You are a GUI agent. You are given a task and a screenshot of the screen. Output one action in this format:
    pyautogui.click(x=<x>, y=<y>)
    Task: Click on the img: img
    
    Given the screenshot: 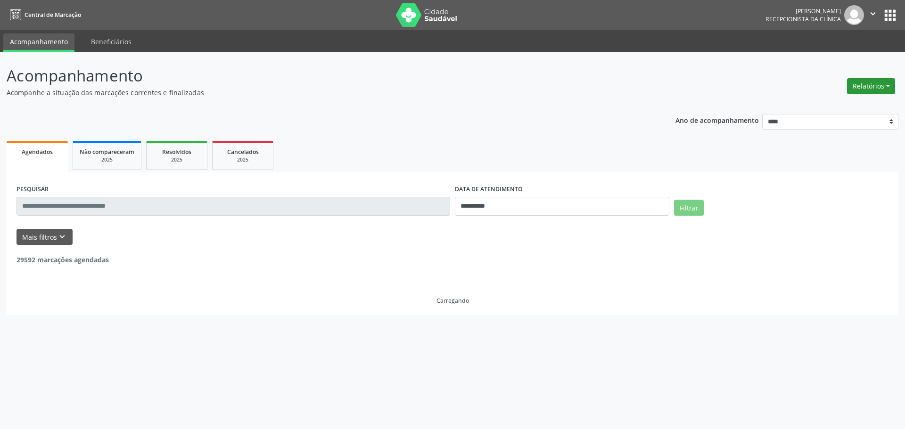 What is the action you would take?
    pyautogui.click(x=854, y=15)
    